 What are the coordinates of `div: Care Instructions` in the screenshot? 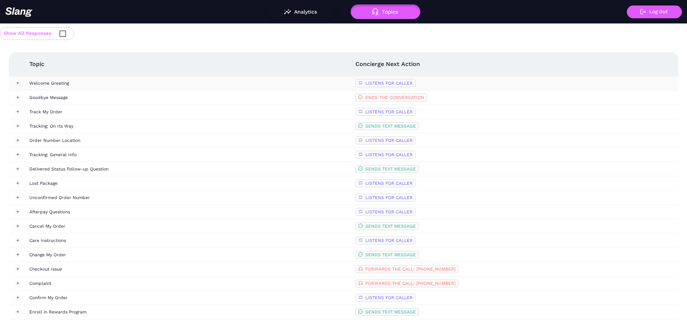 It's located at (189, 240).